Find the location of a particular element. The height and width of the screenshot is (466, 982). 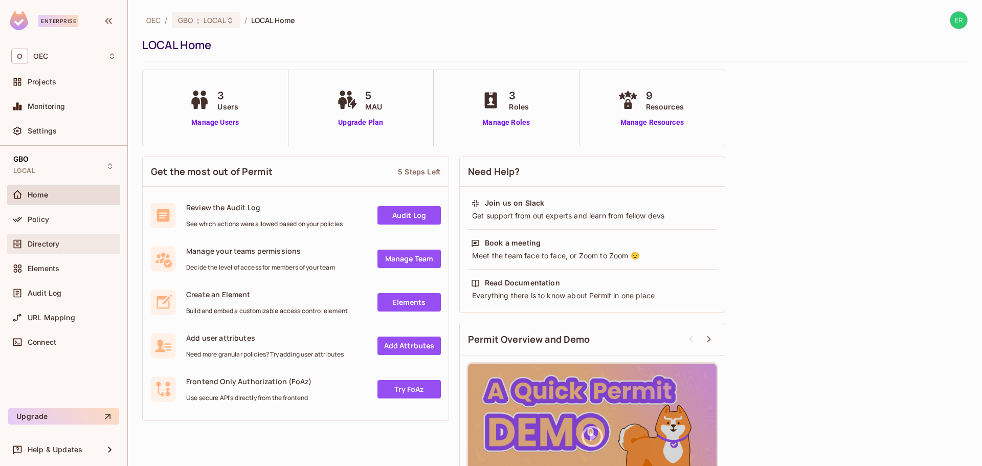

span: Manage your teams permissions is located at coordinates (260, 251).